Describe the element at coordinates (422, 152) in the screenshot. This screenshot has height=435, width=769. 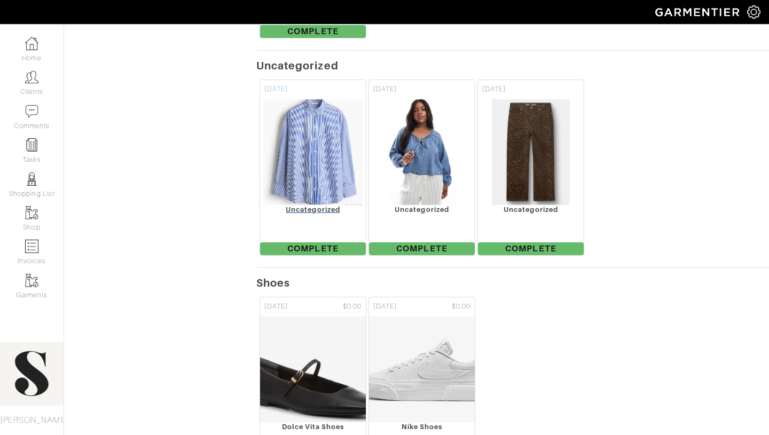
I see `img: 5NvjLoSFBJZNgbgQWAjwYZJc` at that location.